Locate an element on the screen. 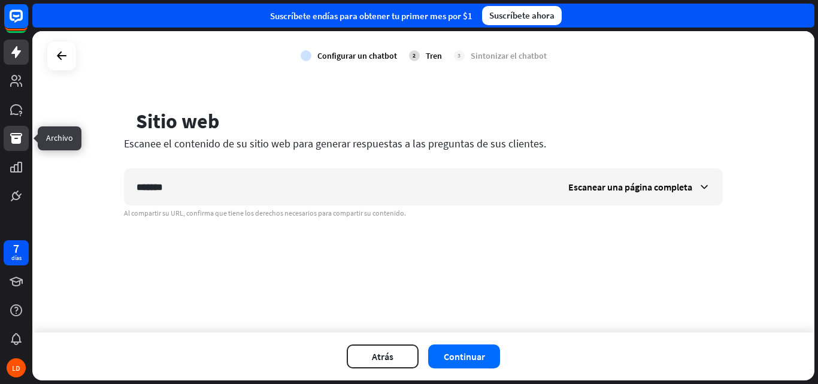  font: Escanear una página completa is located at coordinates (630, 187).